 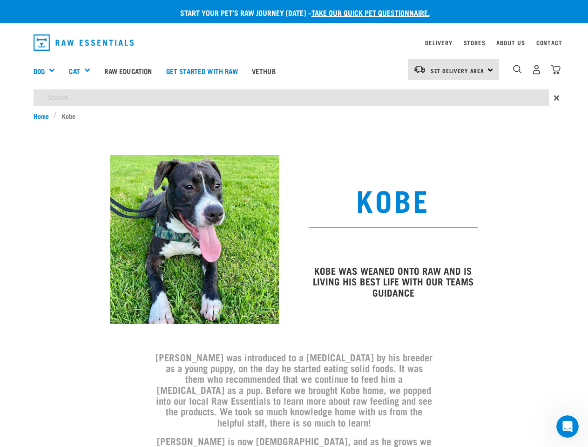 I want to click on a: Get started with Raw, so click(x=202, y=71).